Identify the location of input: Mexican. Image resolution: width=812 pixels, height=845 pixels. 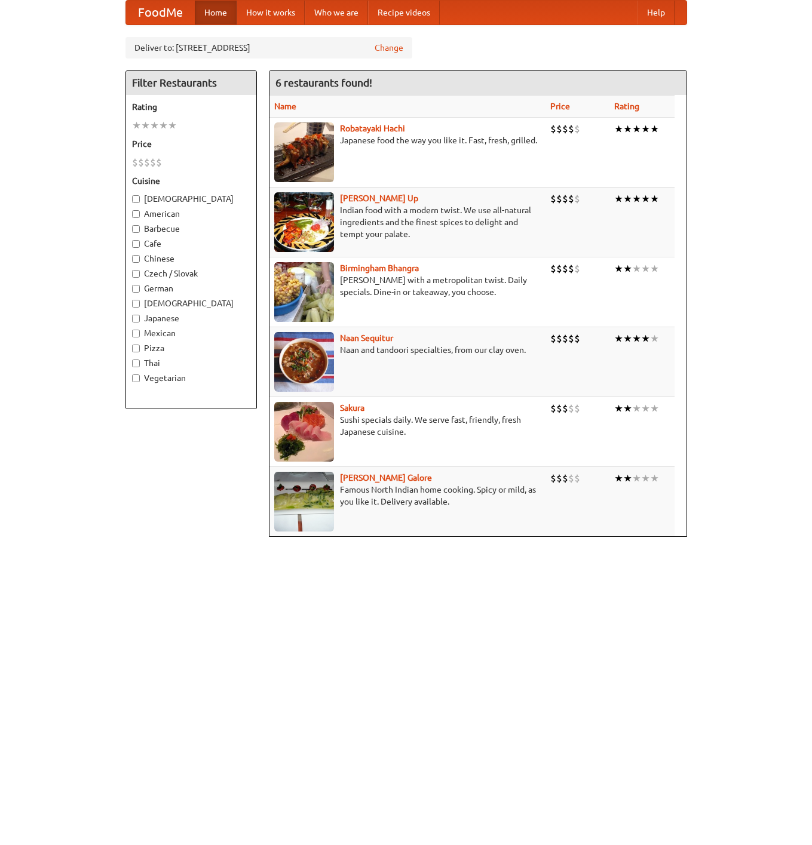
(136, 333).